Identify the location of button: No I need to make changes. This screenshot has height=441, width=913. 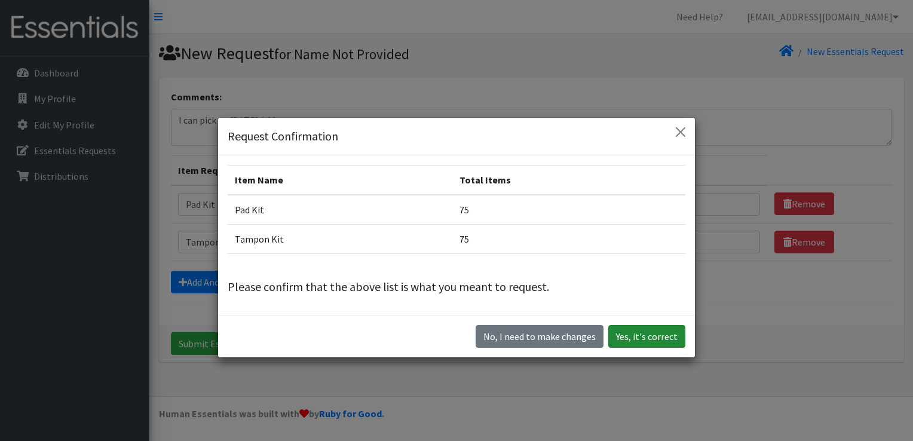
(539, 336).